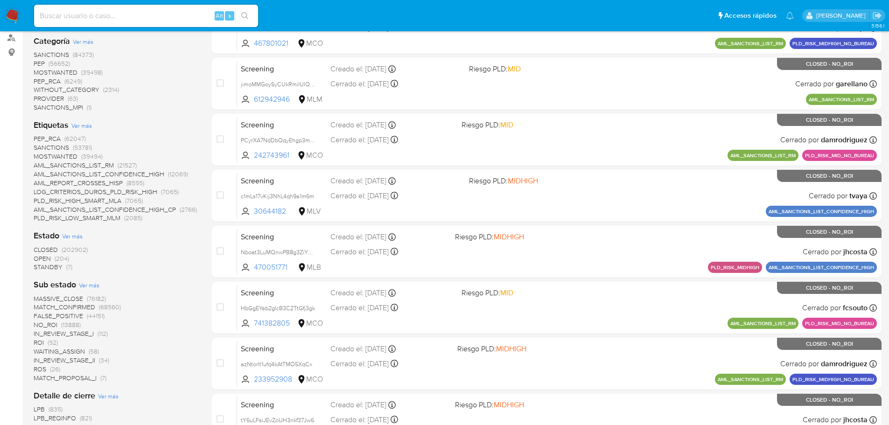  I want to click on button: search-icon, so click(244, 16).